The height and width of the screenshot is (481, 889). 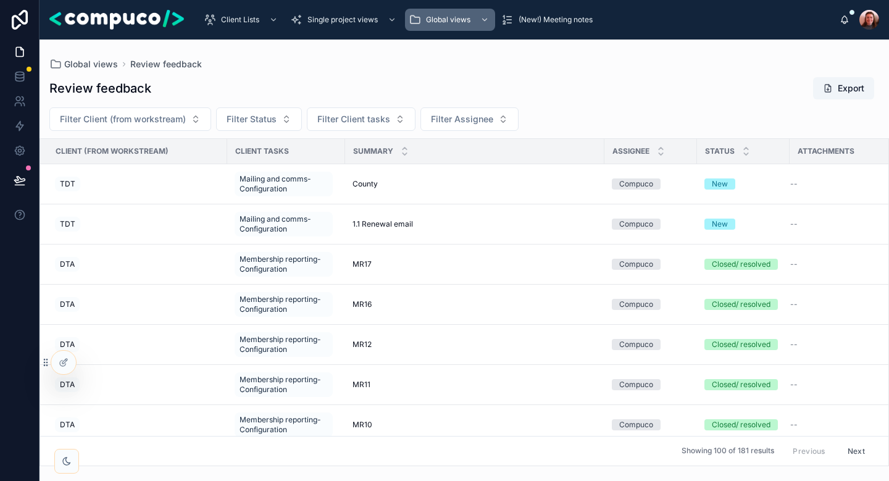 What do you see at coordinates (720, 224) in the screenshot?
I see `div: New` at bounding box center [720, 224].